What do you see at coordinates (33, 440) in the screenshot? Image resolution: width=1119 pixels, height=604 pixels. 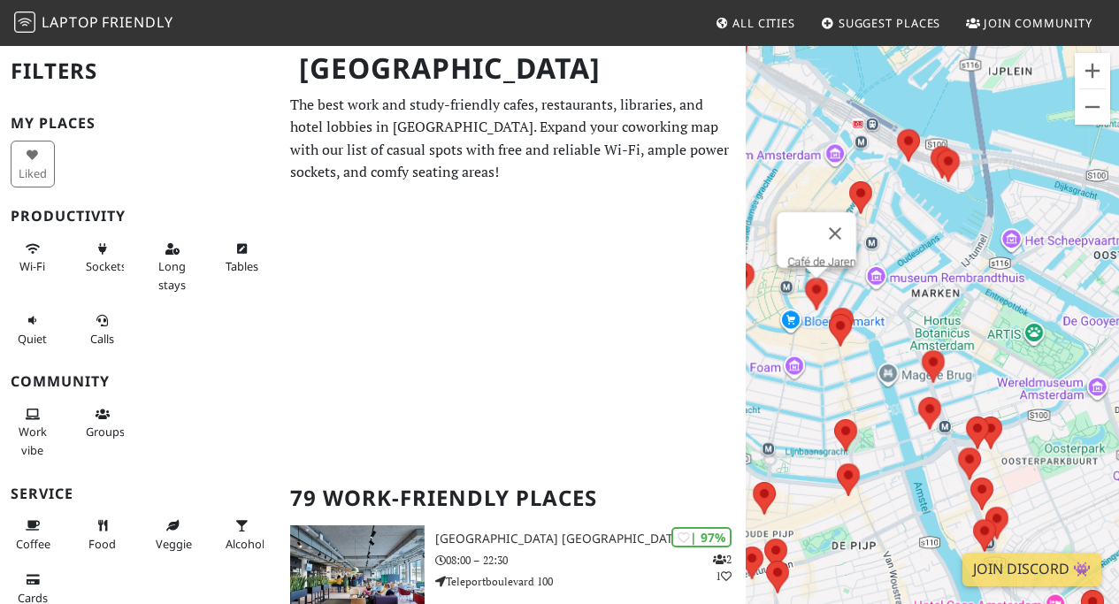 I see `span: People working` at bounding box center [33, 440].